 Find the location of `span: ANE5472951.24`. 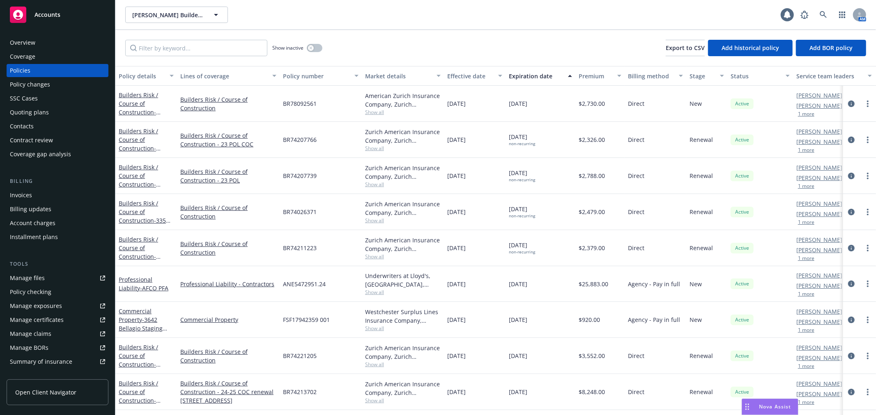

span: ANE5472951.24 is located at coordinates (304, 284).